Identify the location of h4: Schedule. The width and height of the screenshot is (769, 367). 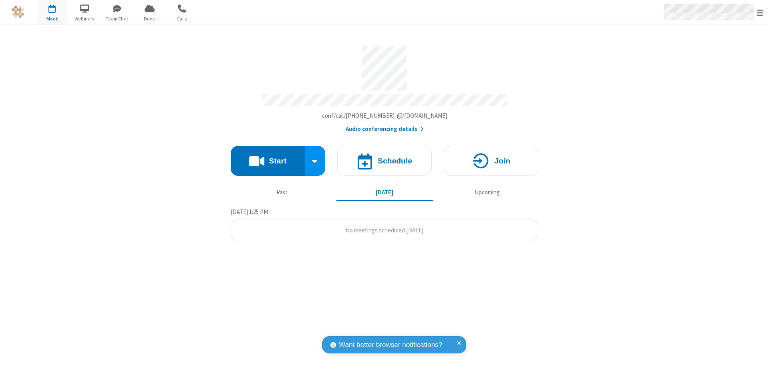
(395, 161).